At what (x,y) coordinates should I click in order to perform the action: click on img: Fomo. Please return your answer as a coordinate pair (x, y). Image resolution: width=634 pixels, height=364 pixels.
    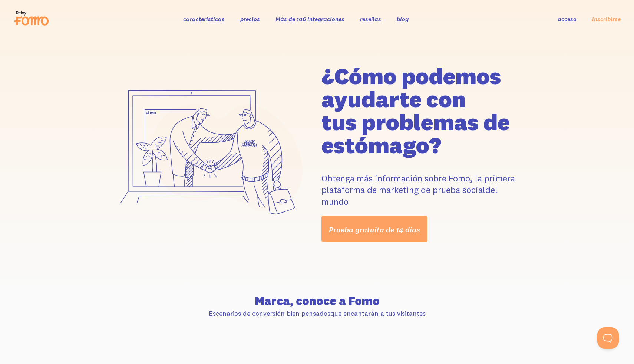
    Looking at the image, I should click on (23, 23).